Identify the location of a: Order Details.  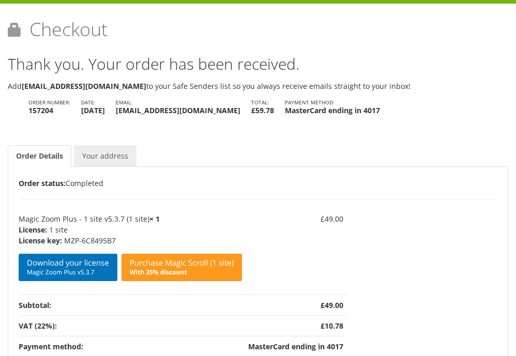
(39, 156).